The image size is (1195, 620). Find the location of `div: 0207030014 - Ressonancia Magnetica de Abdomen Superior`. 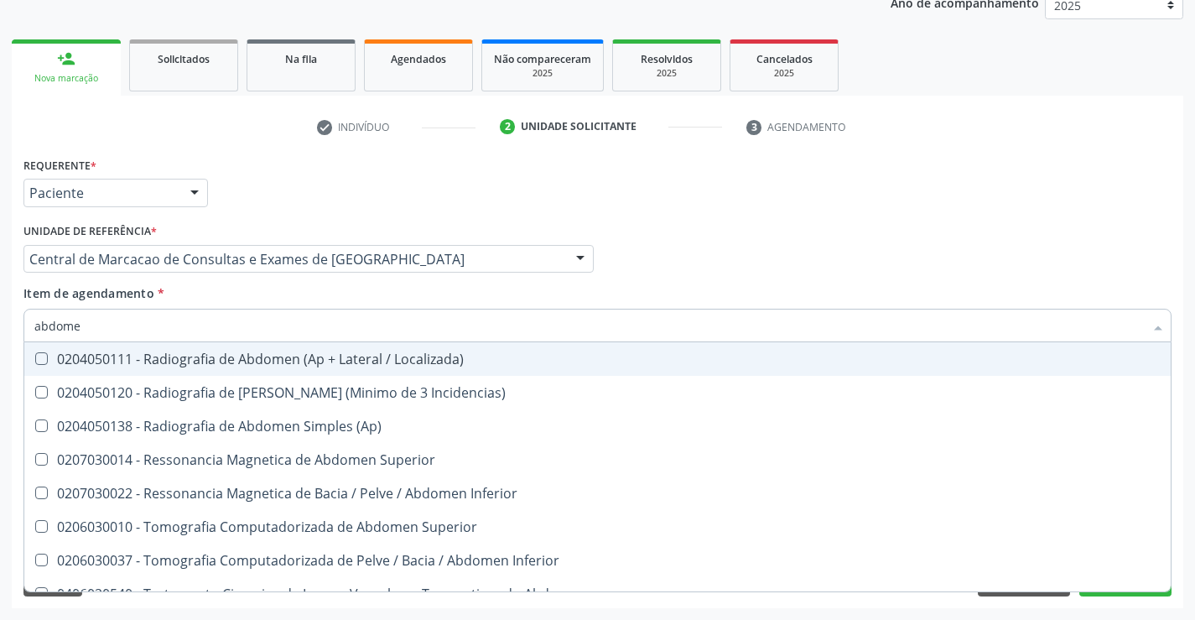

div: 0207030014 - Ressonancia Magnetica de Abdomen Superior is located at coordinates (597, 460).